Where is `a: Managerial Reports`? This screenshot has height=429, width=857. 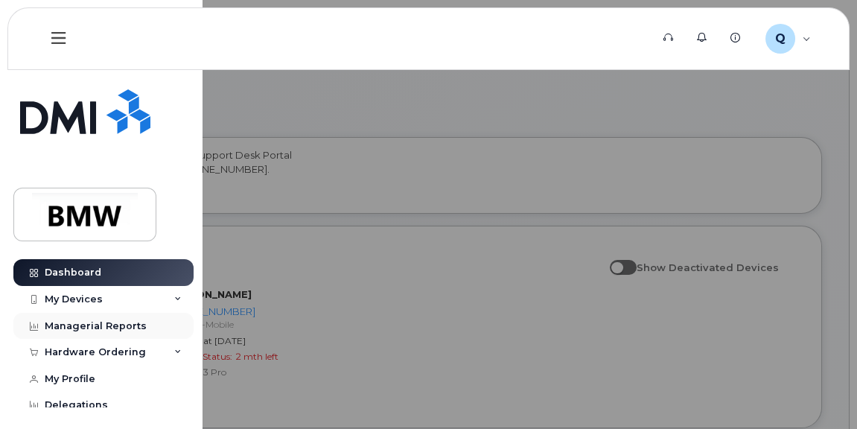
a: Managerial Reports is located at coordinates (103, 326).